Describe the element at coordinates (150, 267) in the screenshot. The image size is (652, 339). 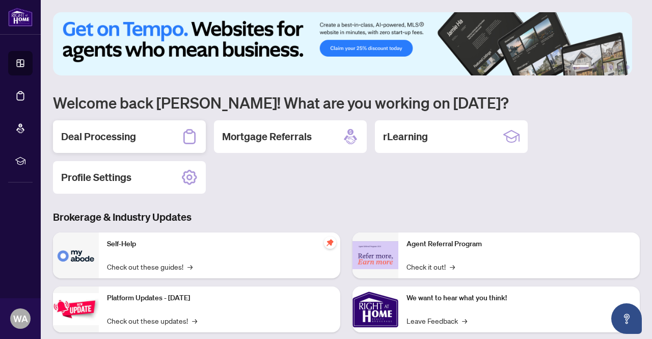
I see `a: Check out these guides!→` at that location.